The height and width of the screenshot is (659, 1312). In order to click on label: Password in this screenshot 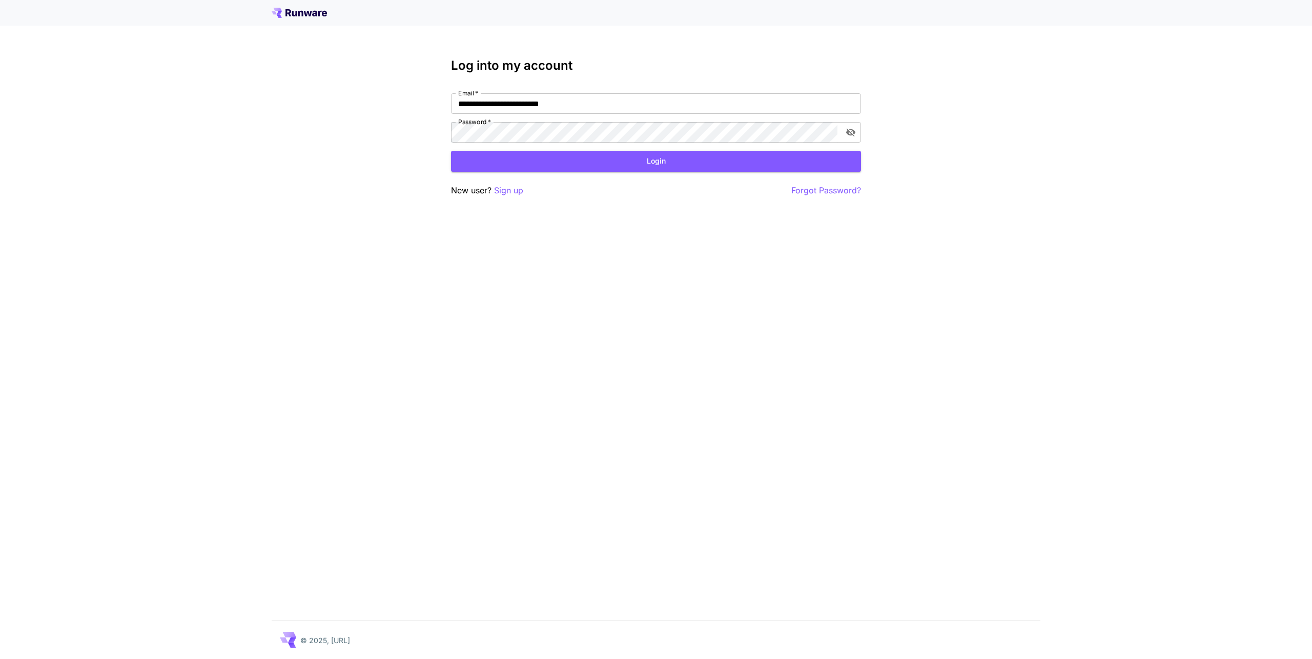, I will do `click(475, 121)`.